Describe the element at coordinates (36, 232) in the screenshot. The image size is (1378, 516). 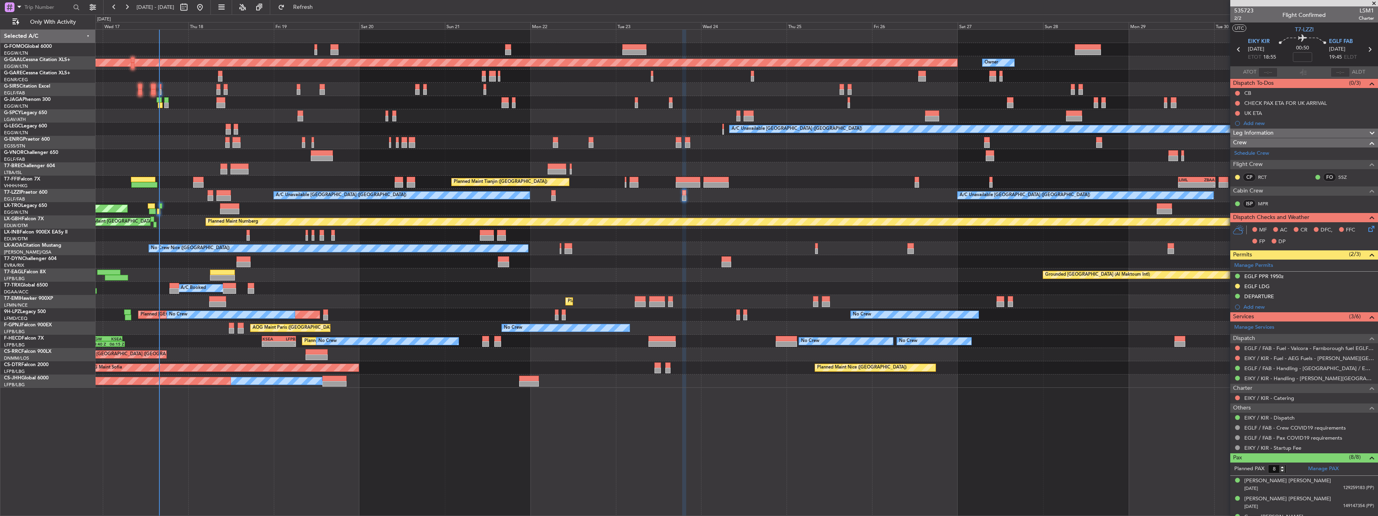
I see `a: LX-INBFalcon 900EX EASy II` at that location.